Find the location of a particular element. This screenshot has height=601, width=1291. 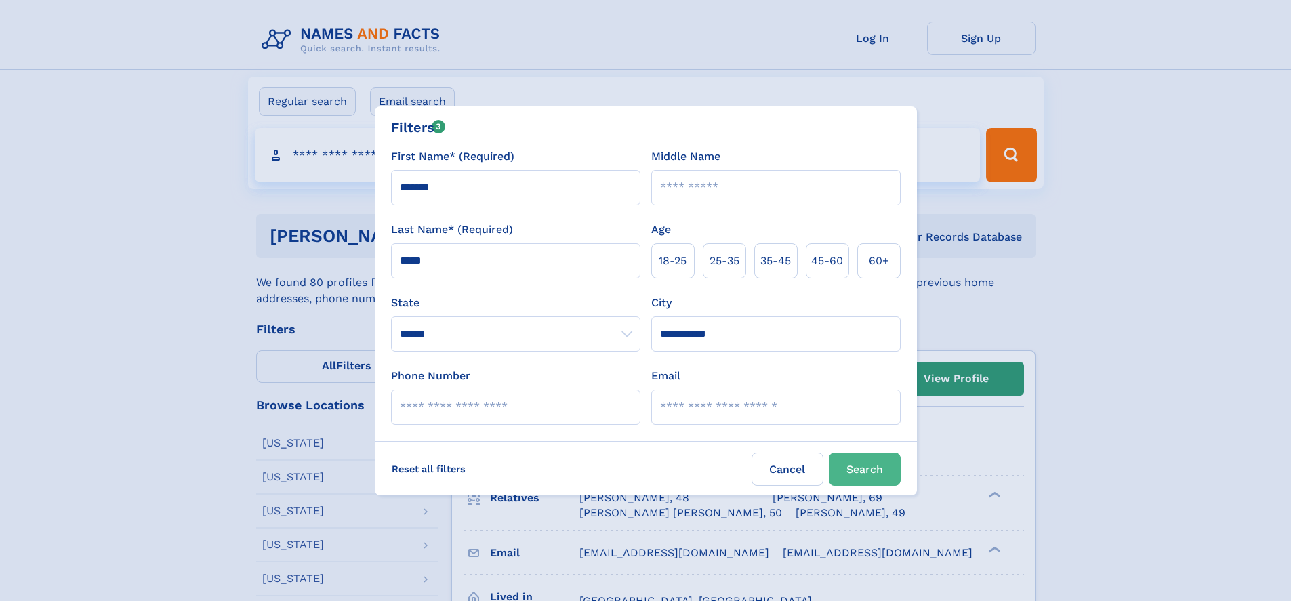

label: Middle Name is located at coordinates (686, 157).